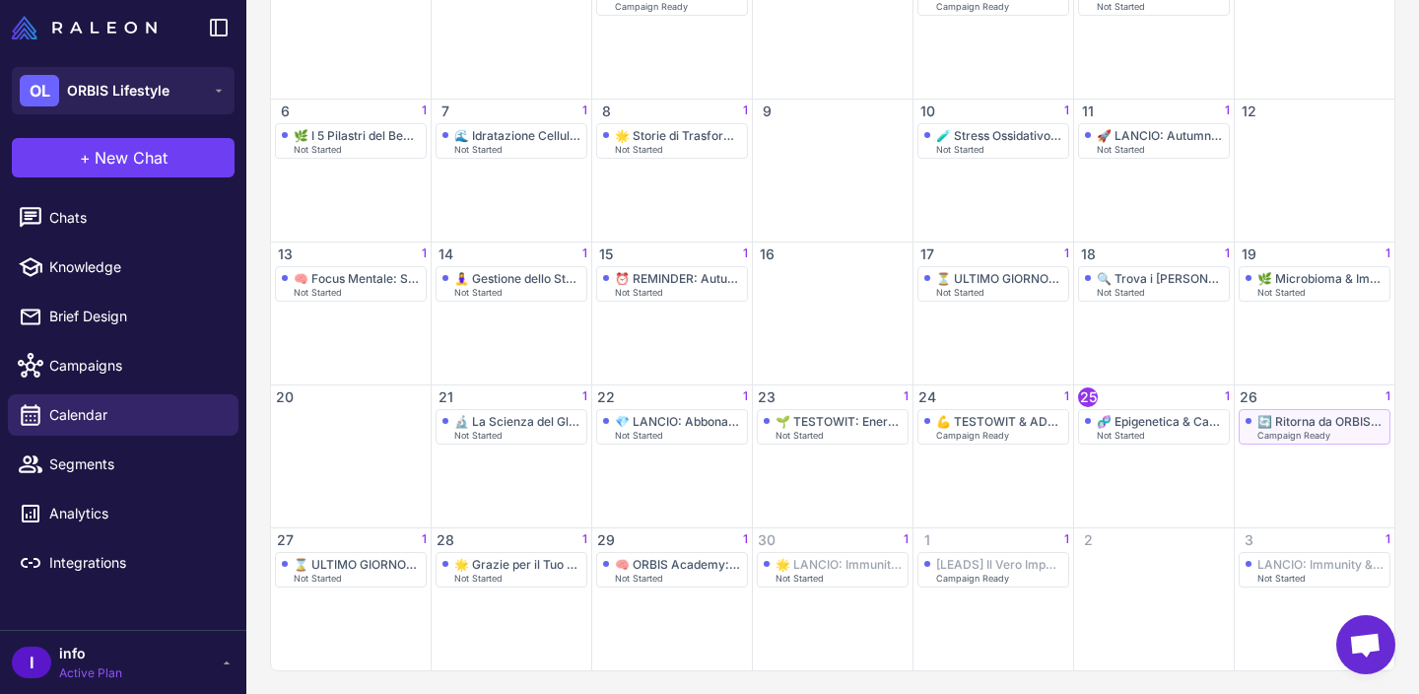 The height and width of the screenshot is (694, 1419). I want to click on div: 🧪 Stress Ossidativo & Cambio Stagione: Proteggi le Tue Cellule, so click(999, 135).